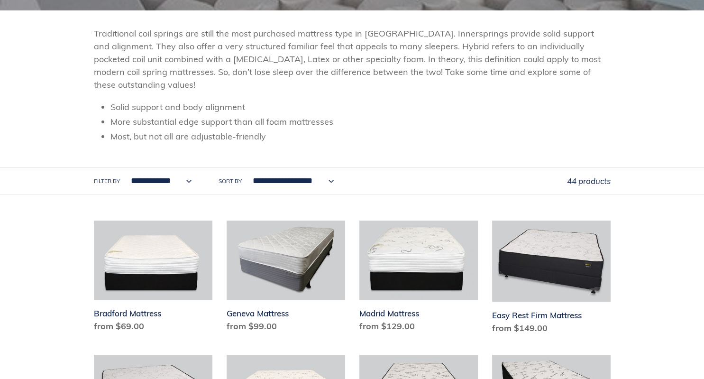 This screenshot has height=379, width=704. I want to click on a: Easy Rest Firm Mattress, so click(552, 279).